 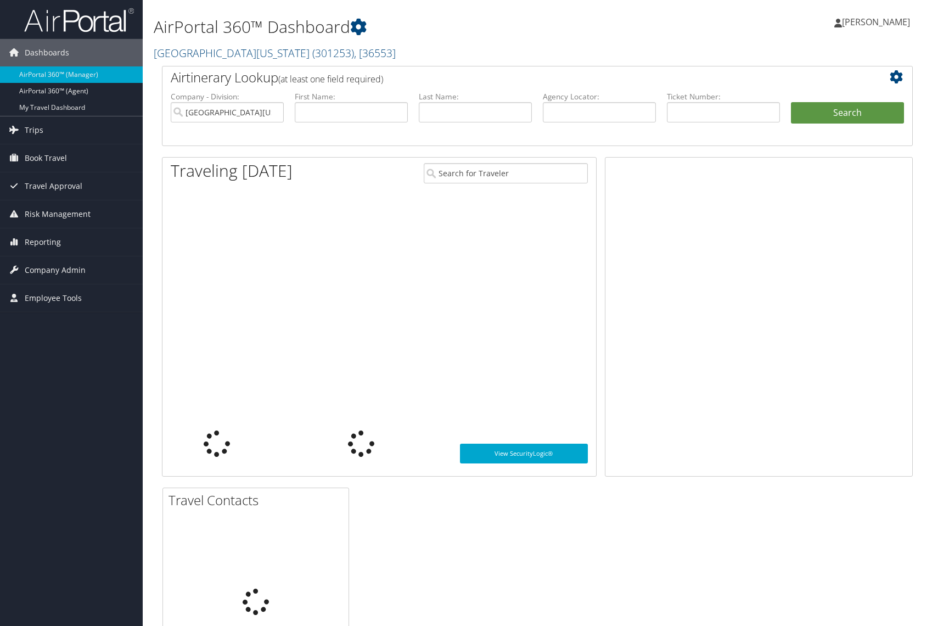 I want to click on label: Agency Locator:, so click(x=599, y=97).